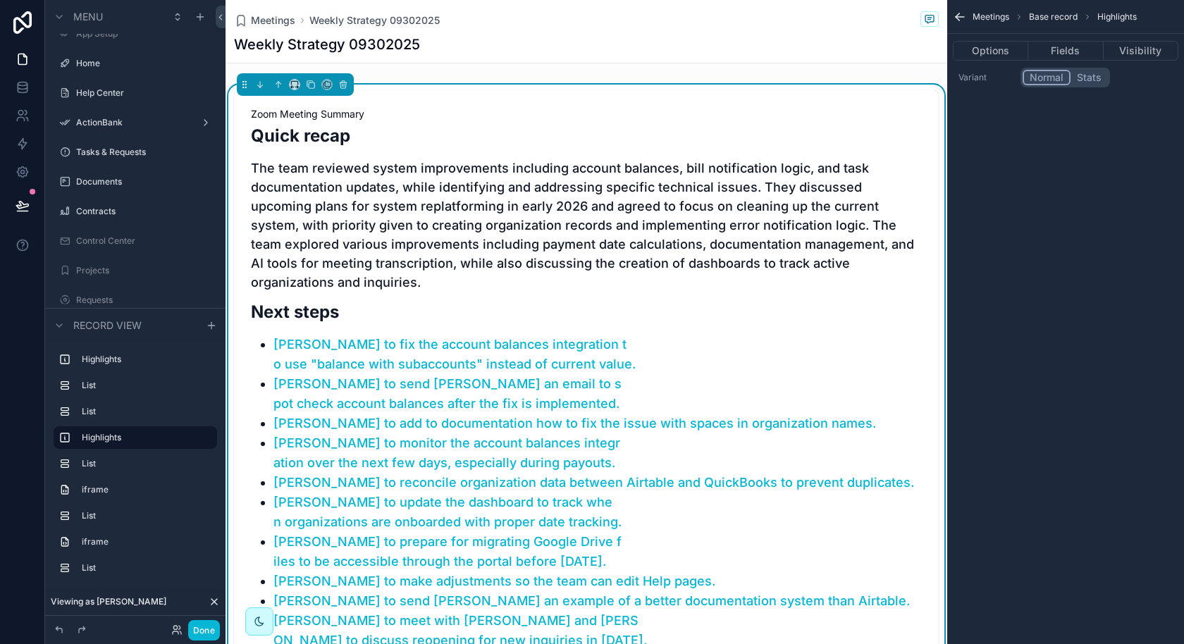 This screenshot has height=644, width=1184. Describe the element at coordinates (145, 241) in the screenshot. I see `a: Control Center` at that location.